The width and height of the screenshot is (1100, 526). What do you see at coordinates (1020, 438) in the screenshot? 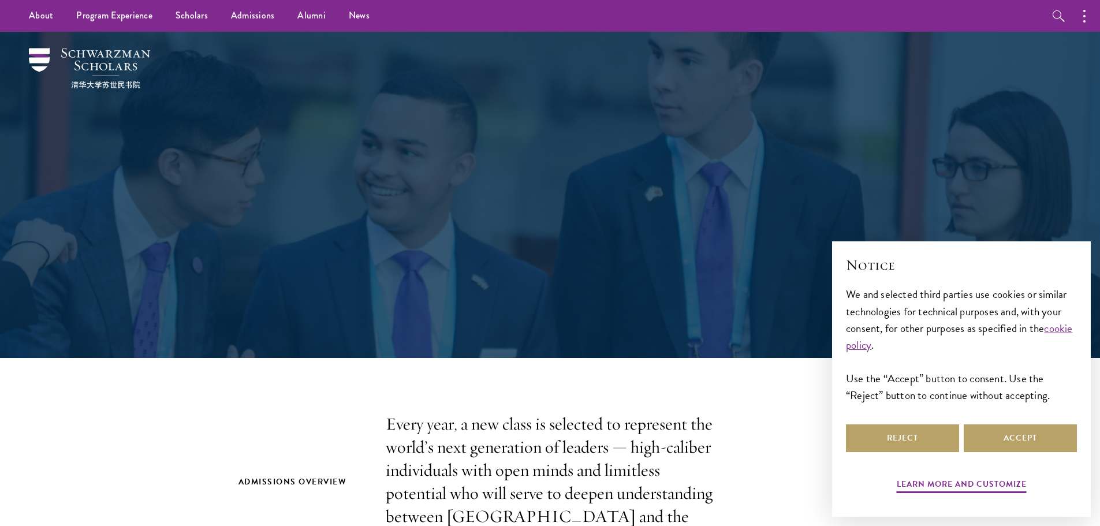
I see `button: Accept` at bounding box center [1020, 438].